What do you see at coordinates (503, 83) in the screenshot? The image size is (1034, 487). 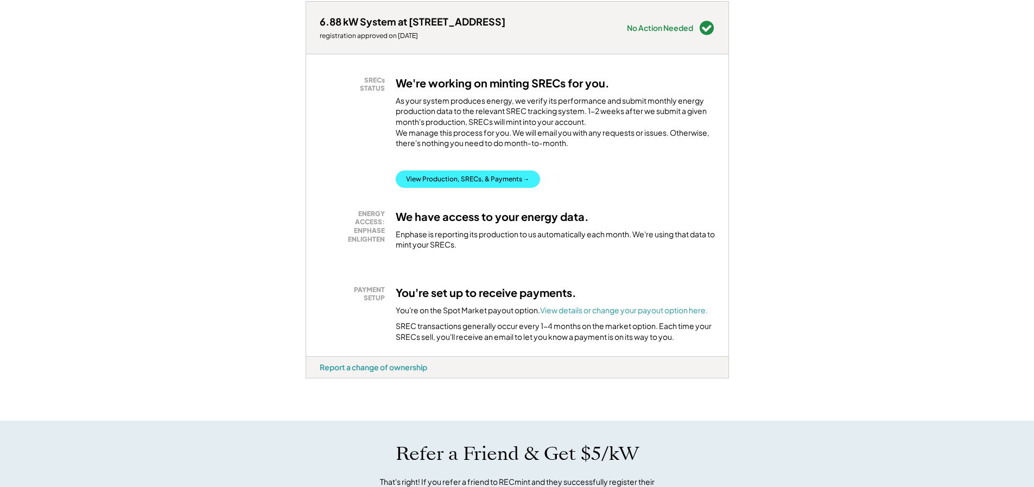 I see `h3: We're working on minting SRECs for you.` at bounding box center [503, 83].